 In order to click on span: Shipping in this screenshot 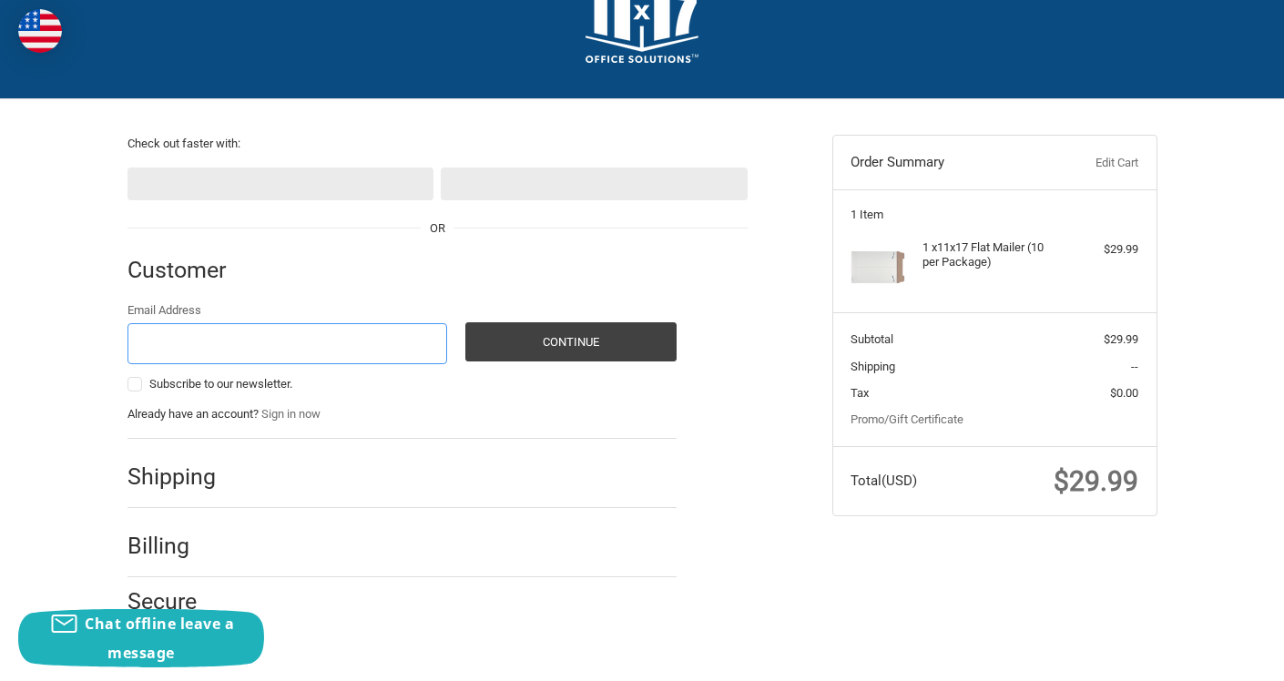, I will do `click(872, 366)`.